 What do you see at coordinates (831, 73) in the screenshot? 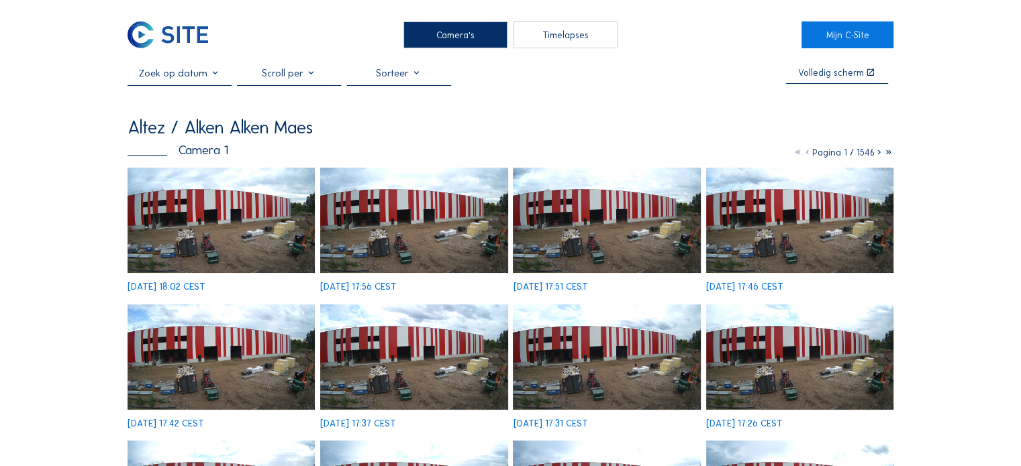
I see `div: Volledig scherm` at bounding box center [831, 73].